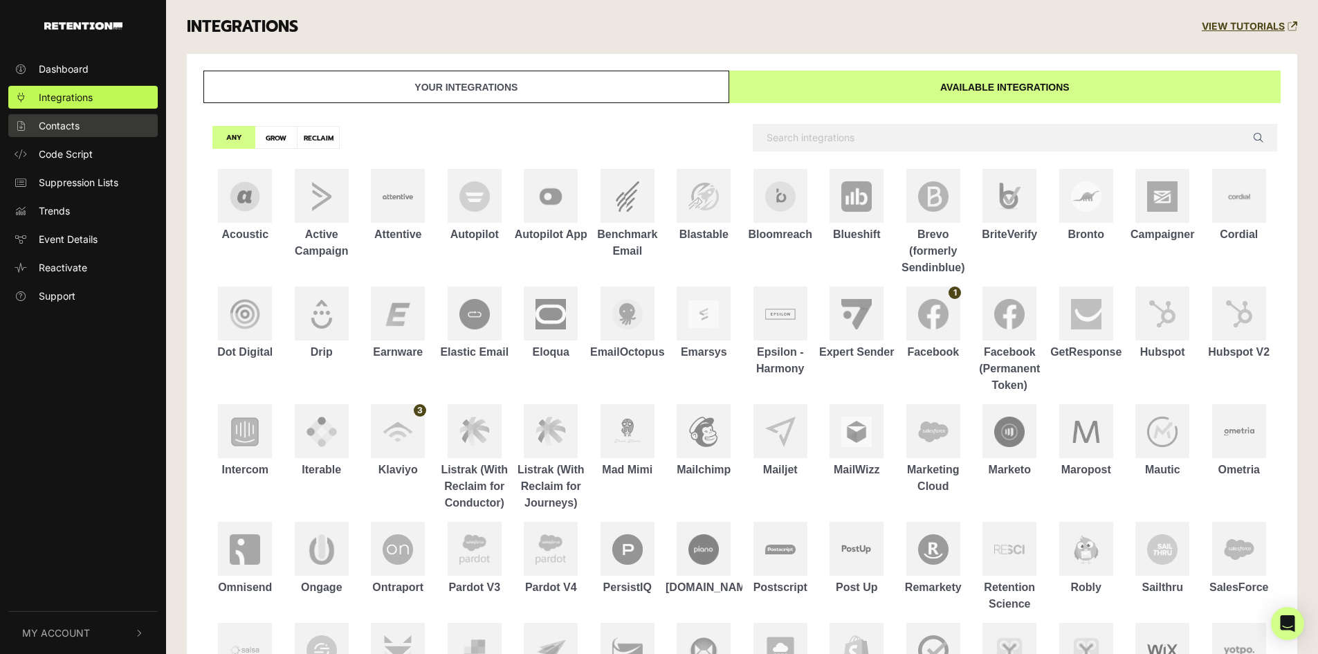  Describe the element at coordinates (475, 323) in the screenshot. I see `a: Elastic Email Elastic Email` at that location.